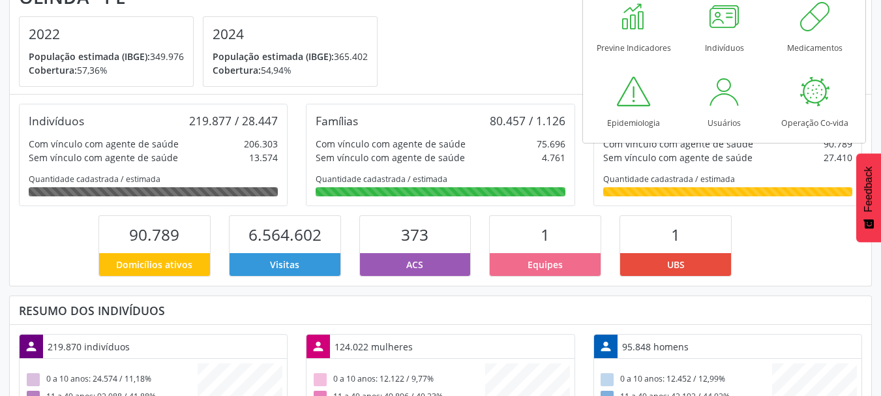 The image size is (881, 396). Describe the element at coordinates (284, 264) in the screenshot. I see `span: Visitas` at that location.